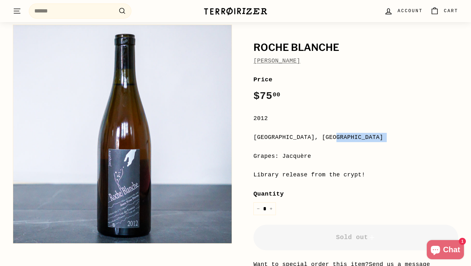 The width and height of the screenshot is (471, 266). Describe the element at coordinates (356, 119) in the screenshot. I see `div: 2012` at that location.